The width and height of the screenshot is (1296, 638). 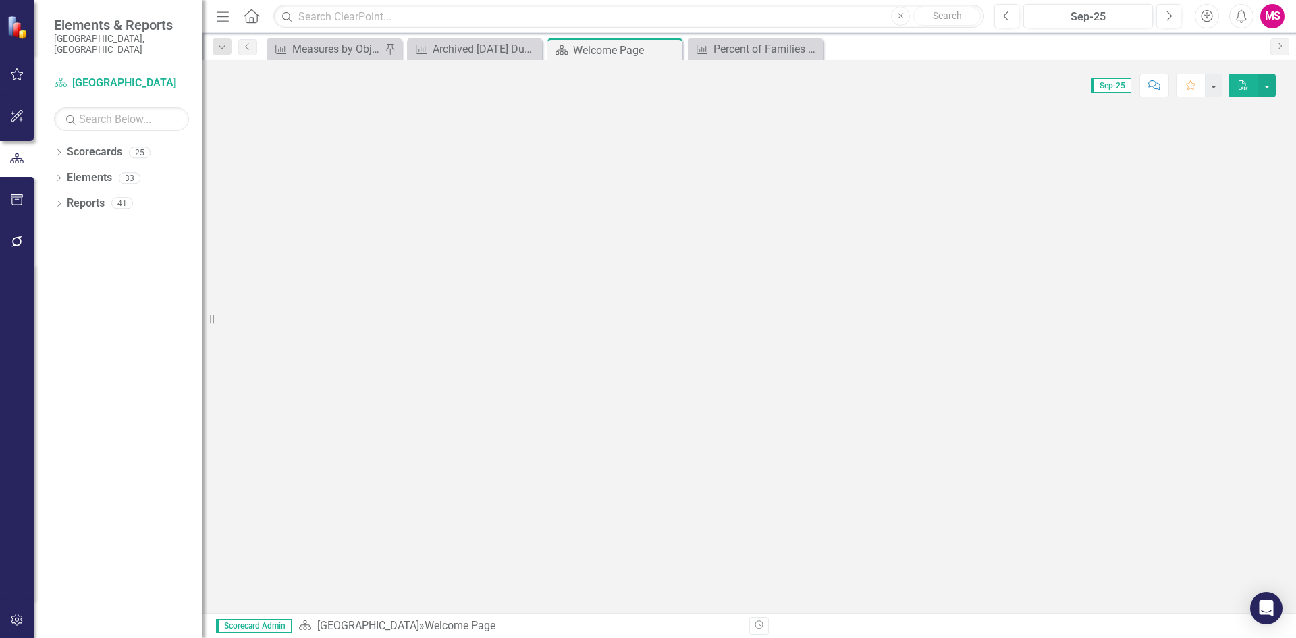 I want to click on div: 33, so click(x=130, y=178).